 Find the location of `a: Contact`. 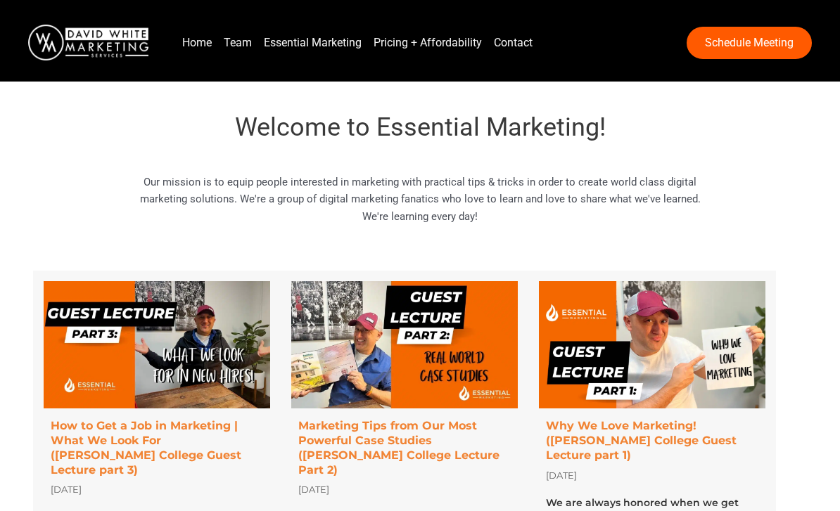

a: Contact is located at coordinates (513, 43).